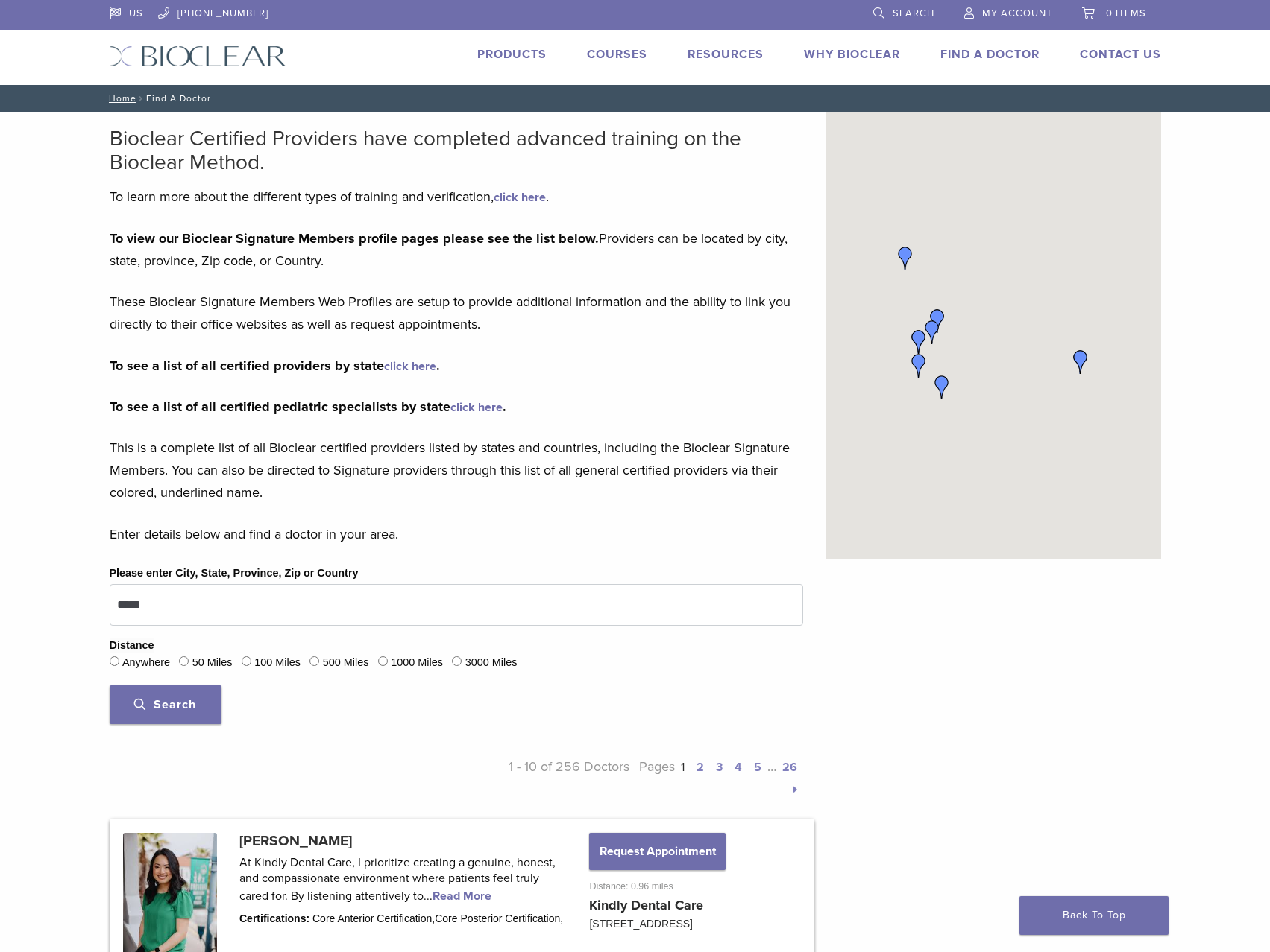 The height and width of the screenshot is (952, 1270). Describe the element at coordinates (308, 407) in the screenshot. I see `strong: To see a list of all certified pediatric specialists by state .` at that location.